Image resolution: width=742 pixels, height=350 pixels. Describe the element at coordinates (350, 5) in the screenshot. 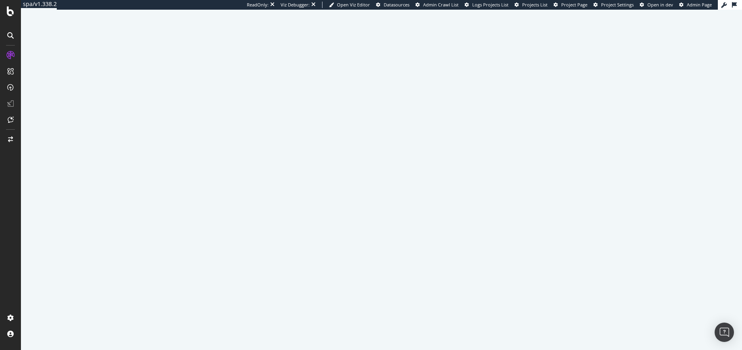

I see `a: Open Viz Editor` at that location.